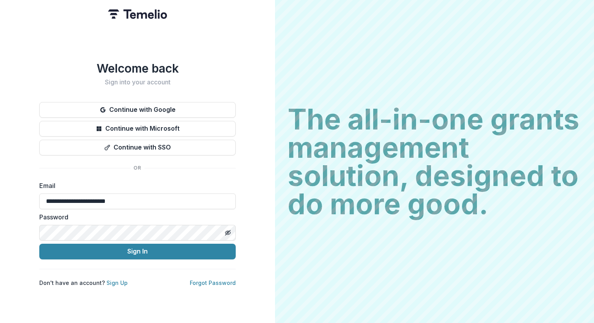 The width and height of the screenshot is (594, 323). What do you see at coordinates (138, 68) in the screenshot?
I see `h1: Welcome back` at bounding box center [138, 68].